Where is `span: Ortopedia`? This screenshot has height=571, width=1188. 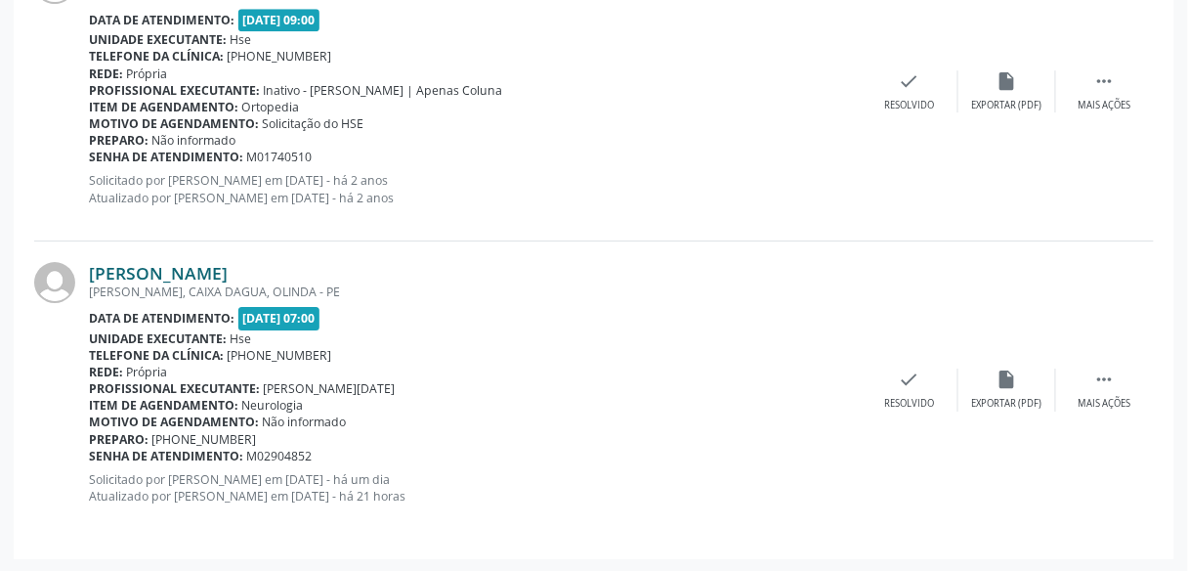
span: Ortopedia is located at coordinates (271, 106).